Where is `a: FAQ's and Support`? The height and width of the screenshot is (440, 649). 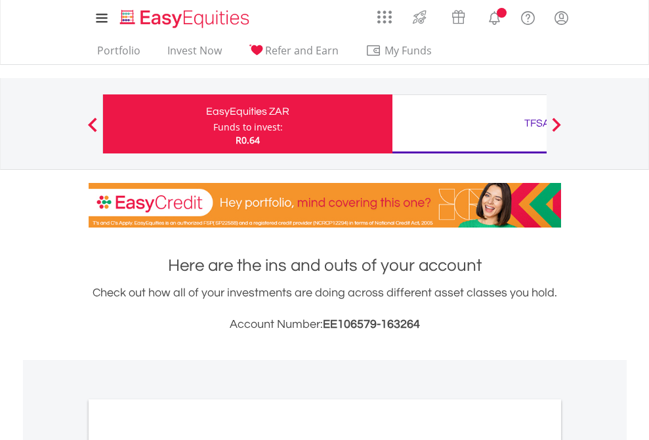 a: FAQ's and Support is located at coordinates (527, 16).